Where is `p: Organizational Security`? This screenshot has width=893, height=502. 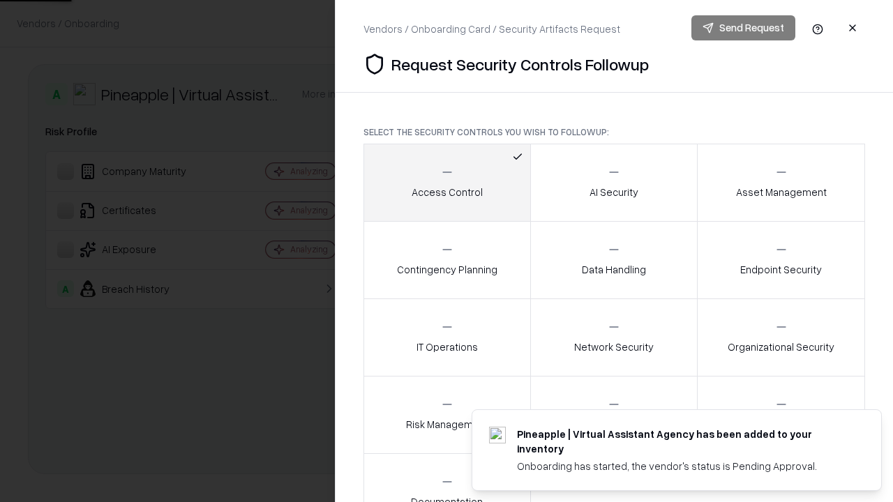 p: Organizational Security is located at coordinates (780, 347).